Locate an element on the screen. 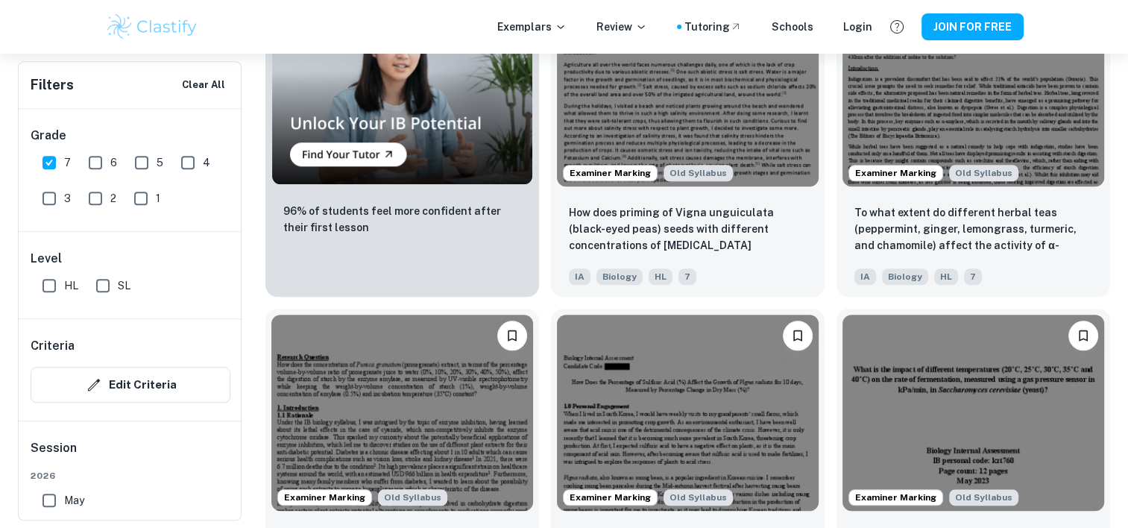 This screenshot has width=1128, height=528. span: 5 is located at coordinates (160, 163).